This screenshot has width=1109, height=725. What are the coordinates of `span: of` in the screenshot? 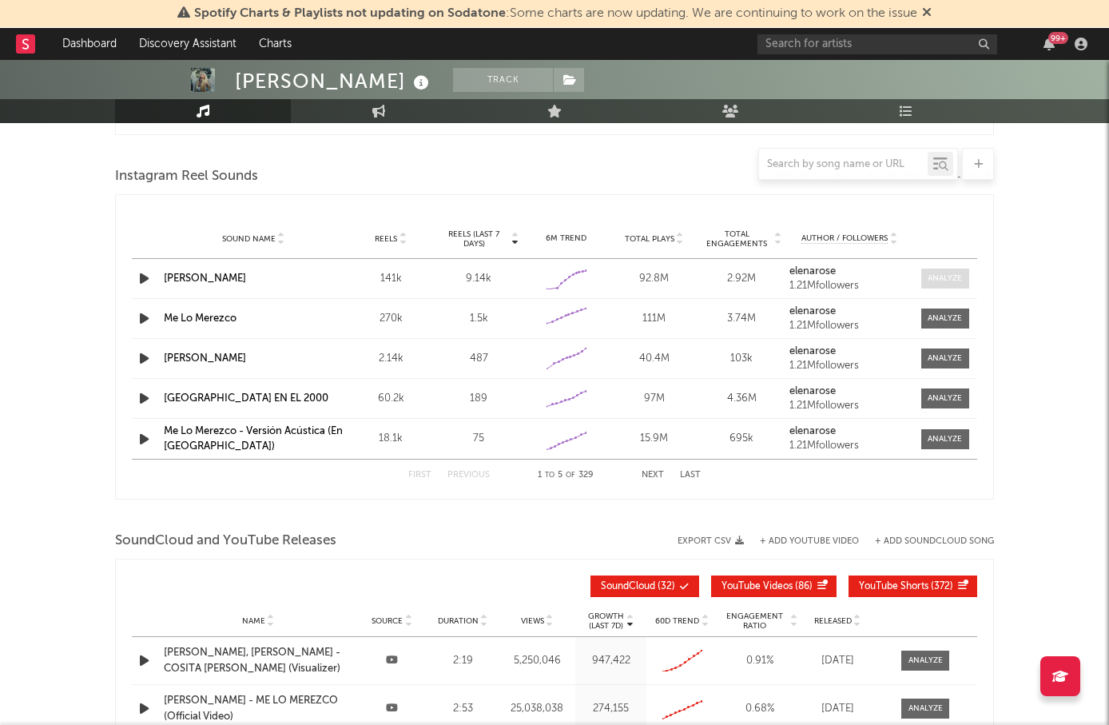 It's located at (571, 475).